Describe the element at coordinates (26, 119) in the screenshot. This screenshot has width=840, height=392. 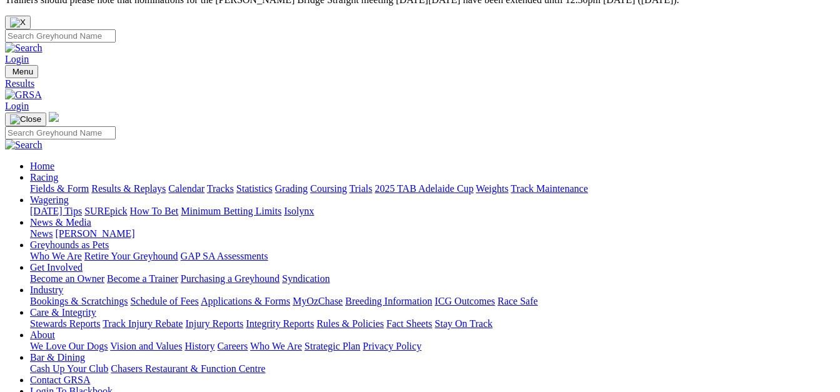
I see `img: Close` at that location.